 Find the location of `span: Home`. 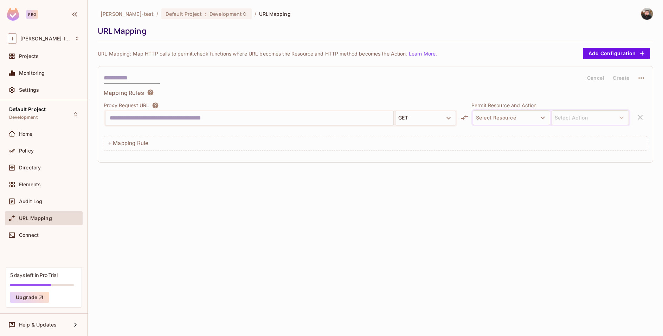

span: Home is located at coordinates (26, 134).